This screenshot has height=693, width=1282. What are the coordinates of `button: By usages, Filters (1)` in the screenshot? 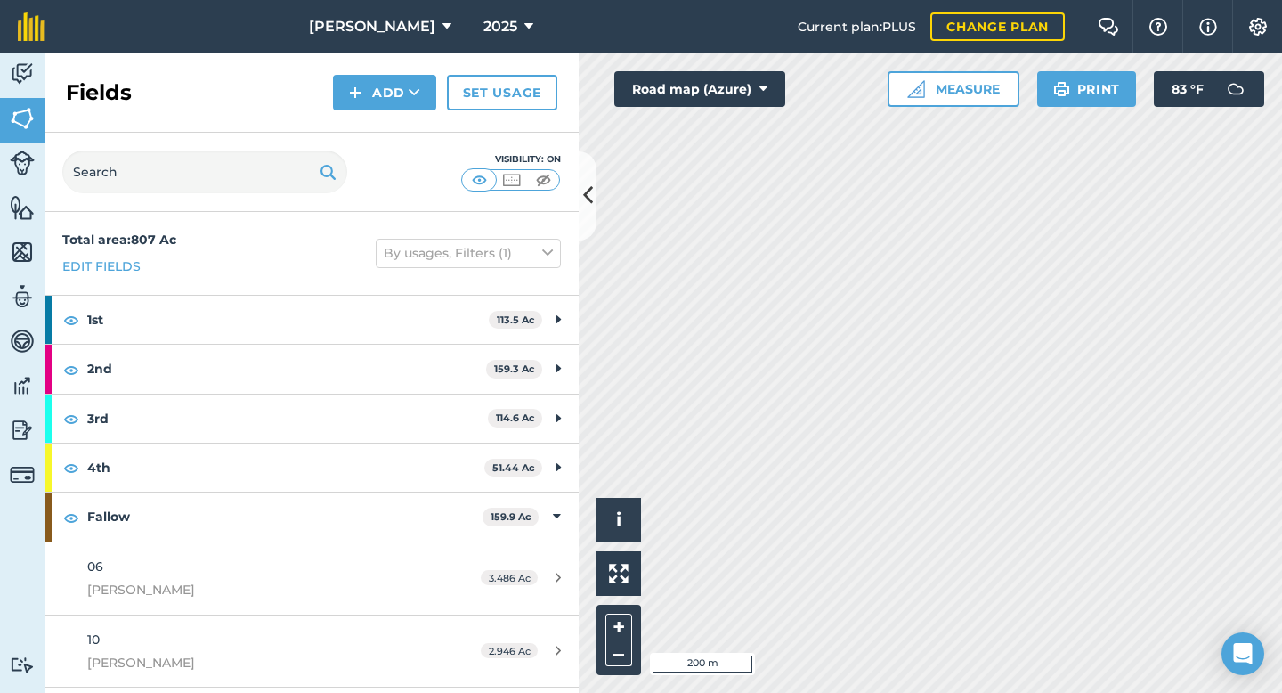 It's located at (468, 253).